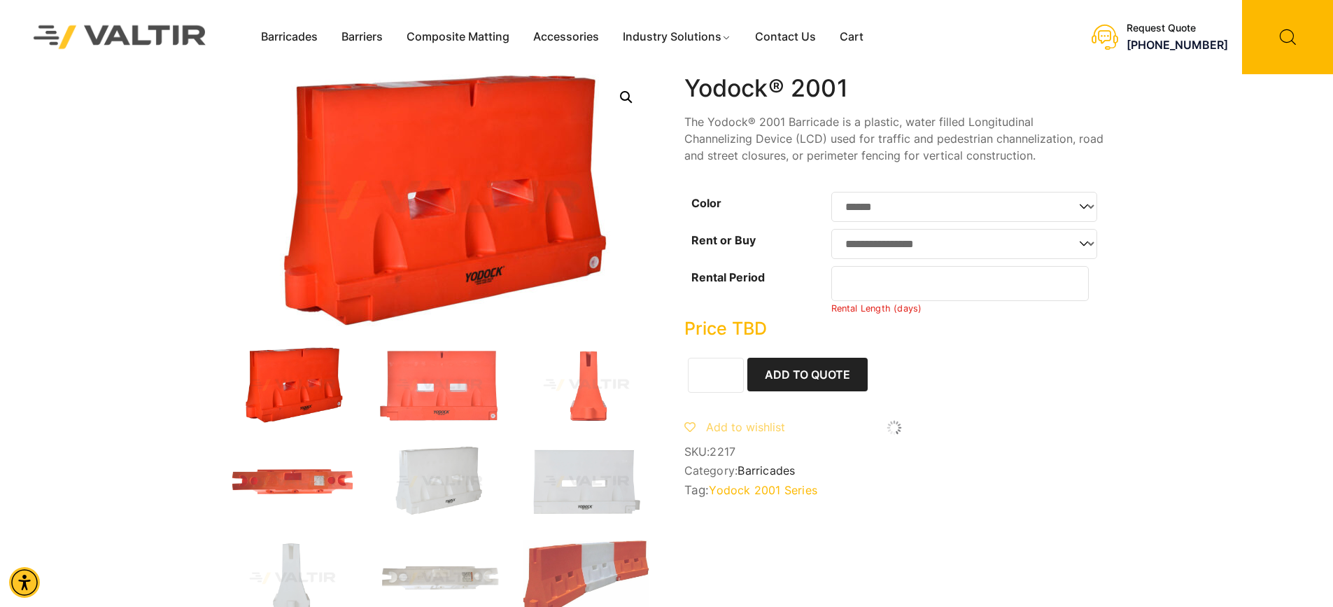 The image size is (1333, 607). What do you see at coordinates (626, 97) in the screenshot?
I see `a: Open this option` at bounding box center [626, 97].